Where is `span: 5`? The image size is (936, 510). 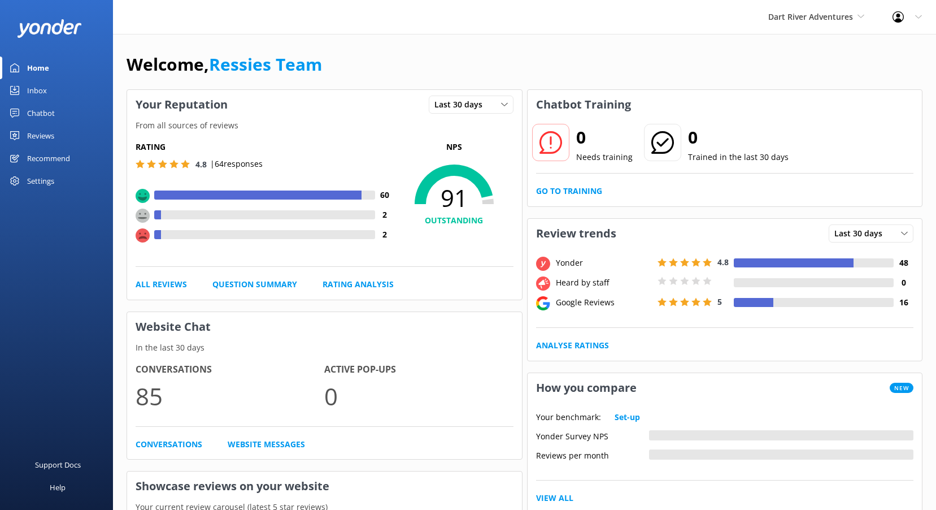 span: 5 is located at coordinates (720, 301).